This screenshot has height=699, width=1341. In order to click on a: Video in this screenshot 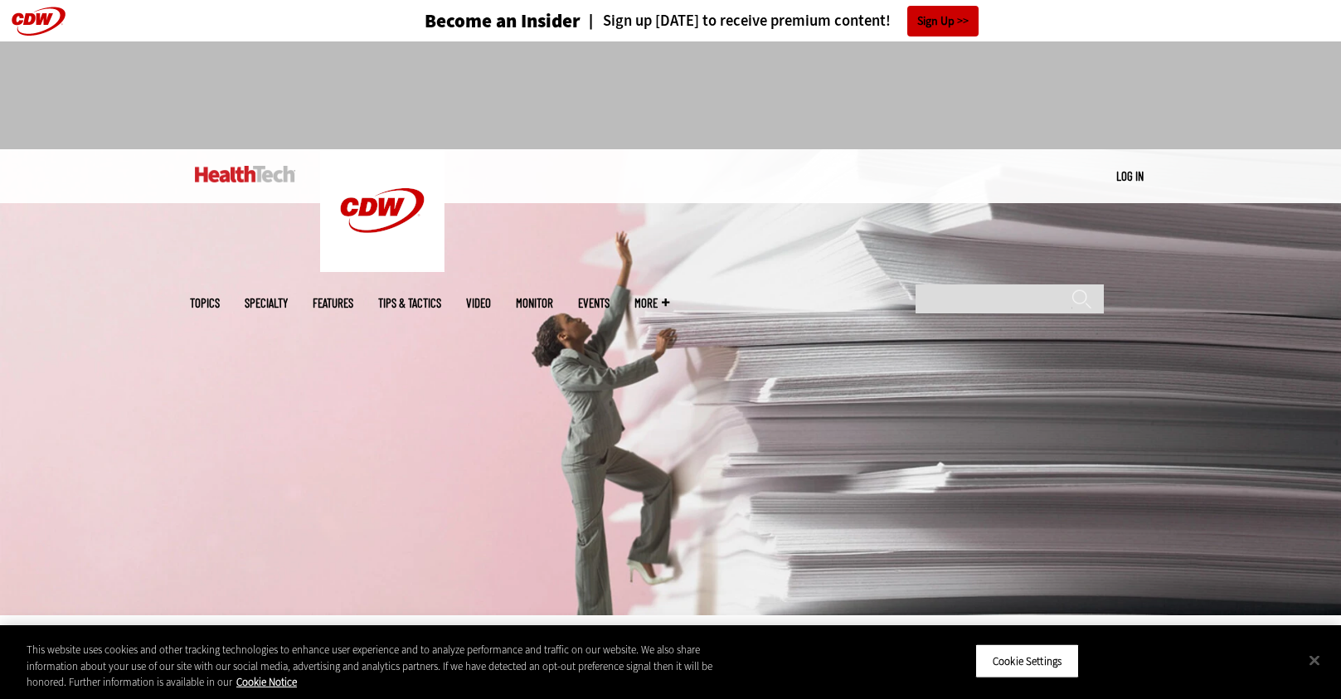, I will do `click(479, 303)`.